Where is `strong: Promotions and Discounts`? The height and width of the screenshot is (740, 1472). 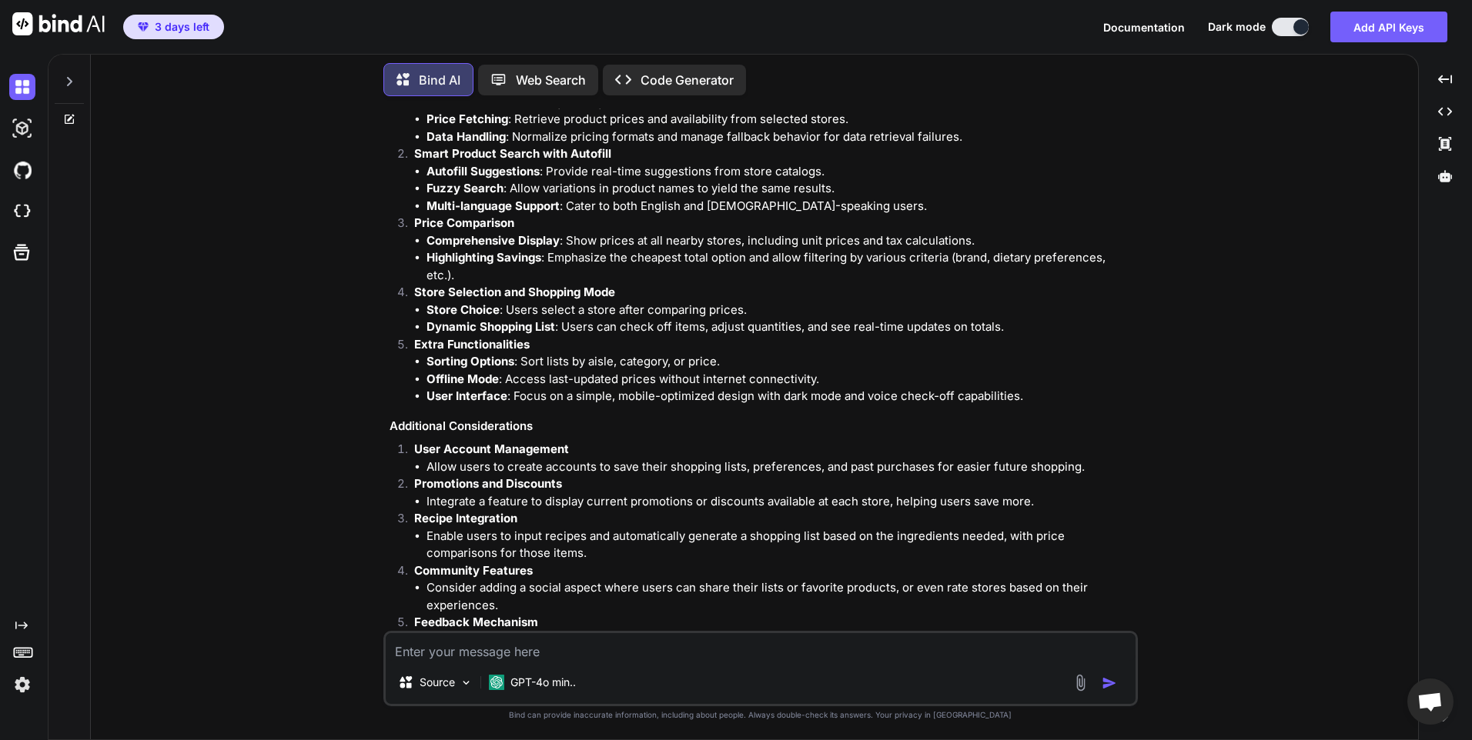
strong: Promotions and Discounts is located at coordinates (488, 483).